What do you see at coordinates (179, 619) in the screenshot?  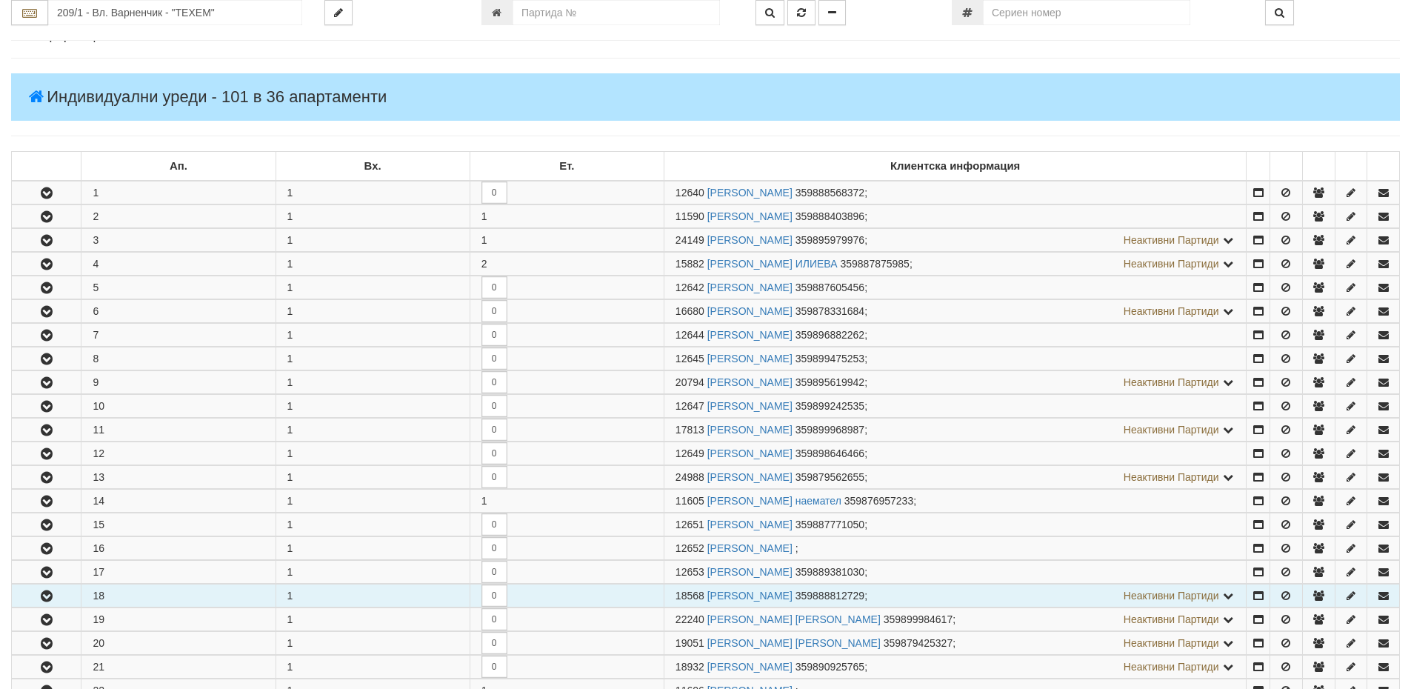 I see `td: 19` at bounding box center [179, 619].